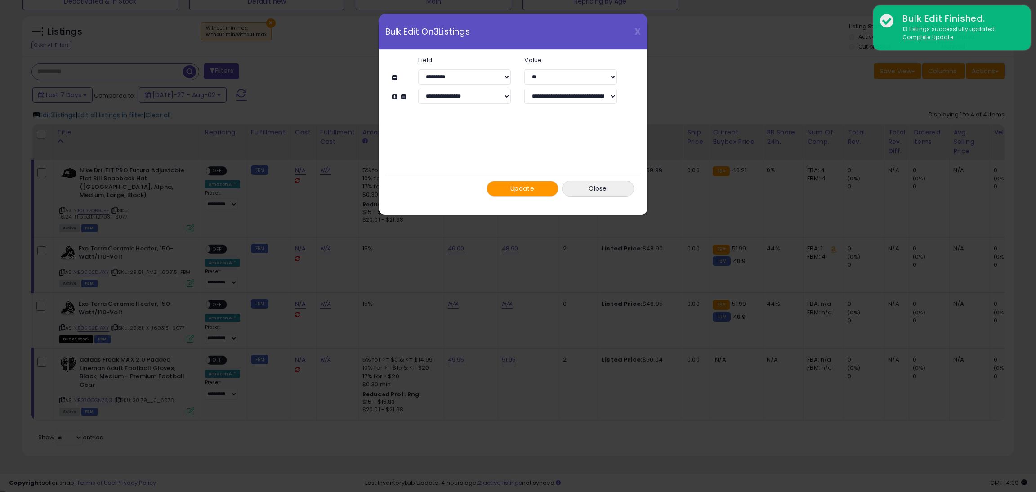  I want to click on label: Field, so click(465, 60).